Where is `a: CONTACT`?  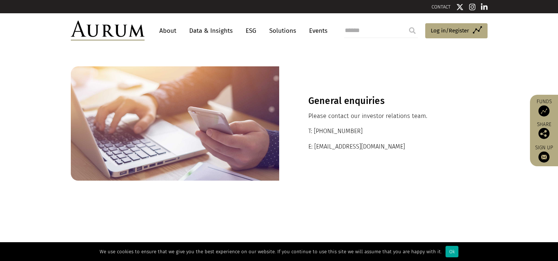
a: CONTACT is located at coordinates (441, 7).